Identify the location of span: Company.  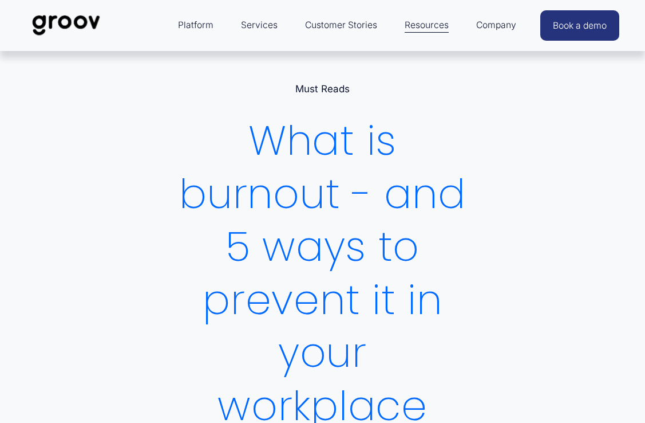
(497, 25).